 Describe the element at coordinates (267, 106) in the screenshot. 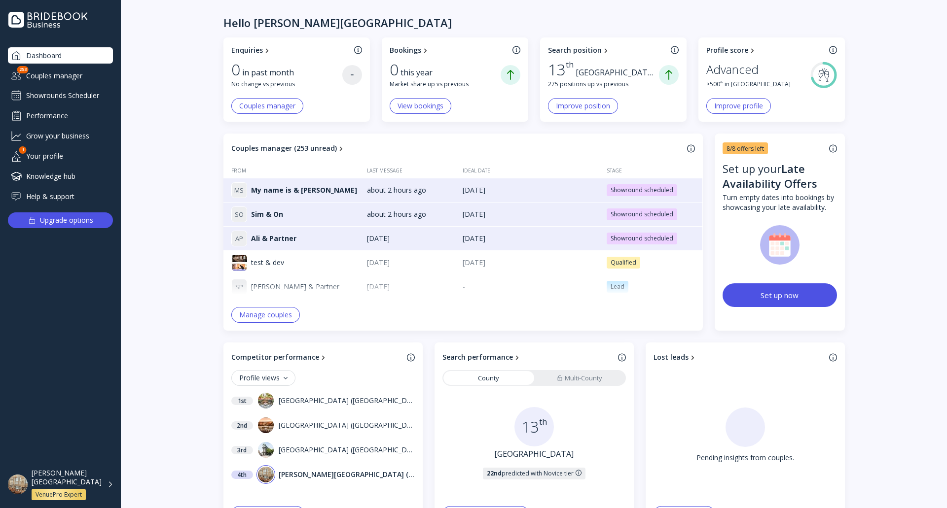

I see `button: Couples manager` at that location.